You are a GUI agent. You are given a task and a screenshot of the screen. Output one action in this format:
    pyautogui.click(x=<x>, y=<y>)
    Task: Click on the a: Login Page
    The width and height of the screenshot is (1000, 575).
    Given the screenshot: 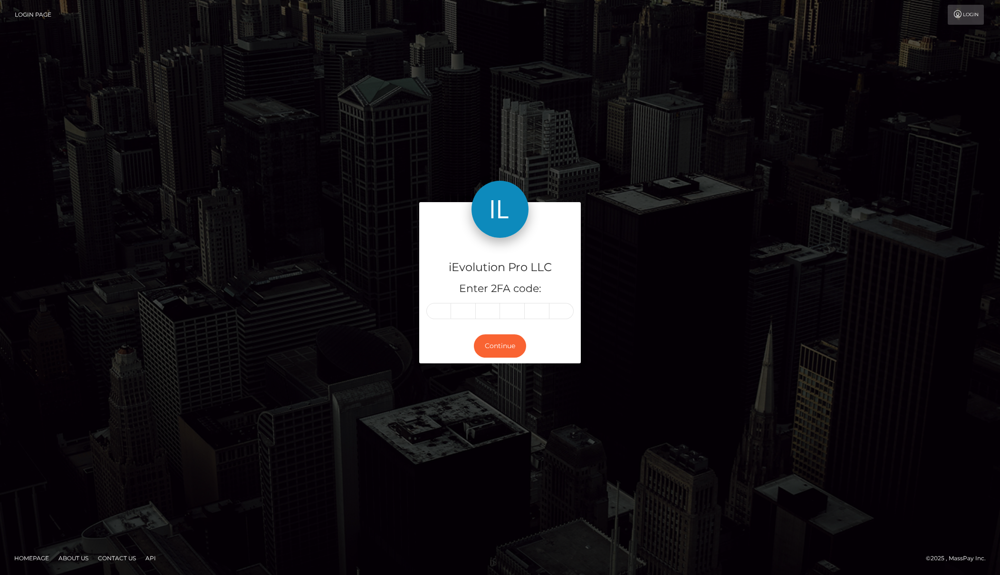 What is the action you would take?
    pyautogui.click(x=33, y=15)
    